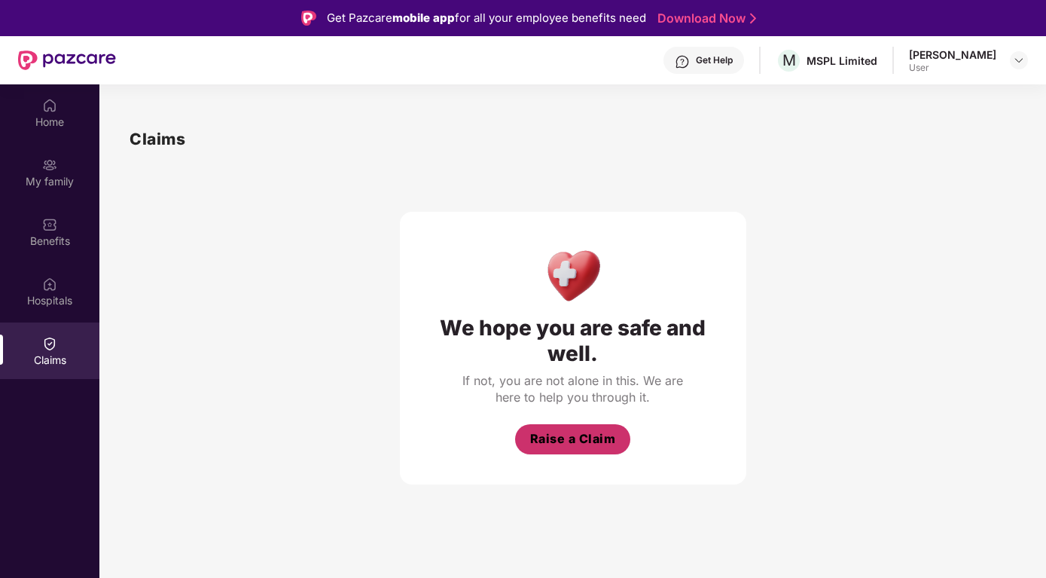  Describe the element at coordinates (157, 139) in the screenshot. I see `h1: Claims` at that location.